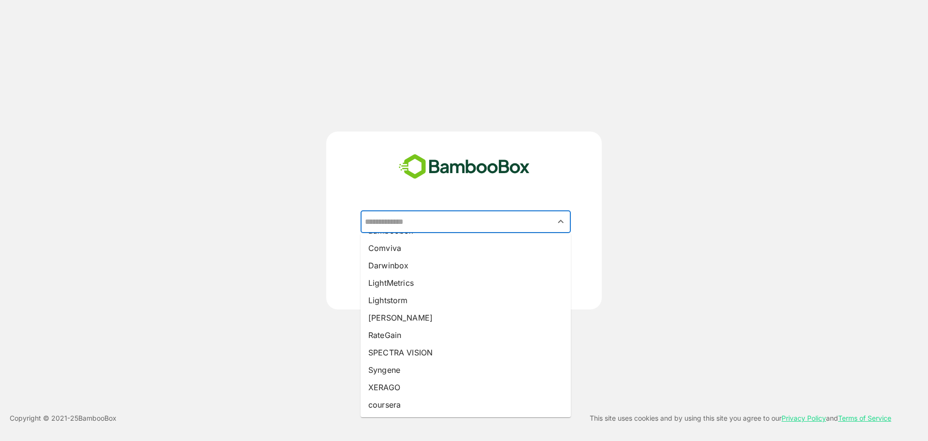  What do you see at coordinates (465, 300) in the screenshot?
I see `li: Lightstorm` at bounding box center [465, 300].